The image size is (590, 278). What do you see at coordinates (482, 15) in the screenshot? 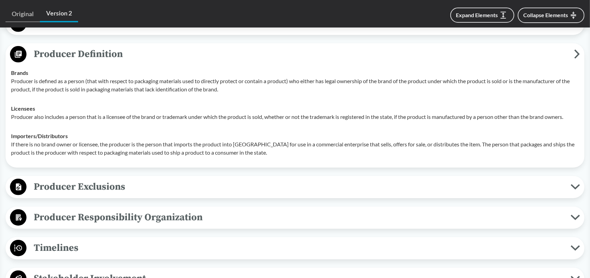
I see `button: Expand Elements` at bounding box center [482, 15].